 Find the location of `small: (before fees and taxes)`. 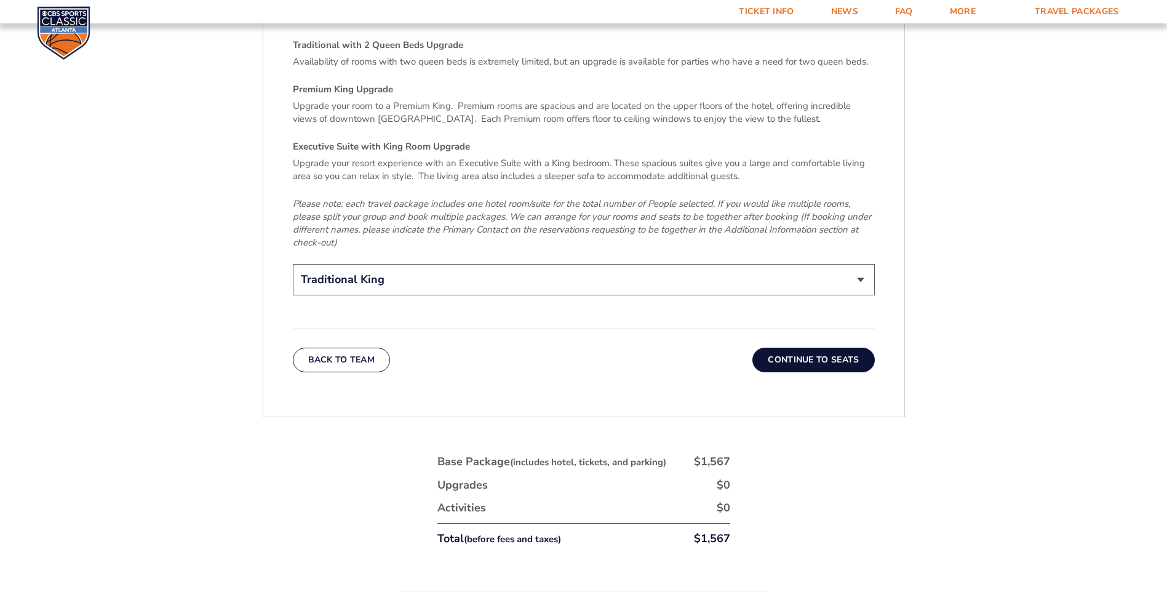

small: (before fees and taxes) is located at coordinates (513, 539).